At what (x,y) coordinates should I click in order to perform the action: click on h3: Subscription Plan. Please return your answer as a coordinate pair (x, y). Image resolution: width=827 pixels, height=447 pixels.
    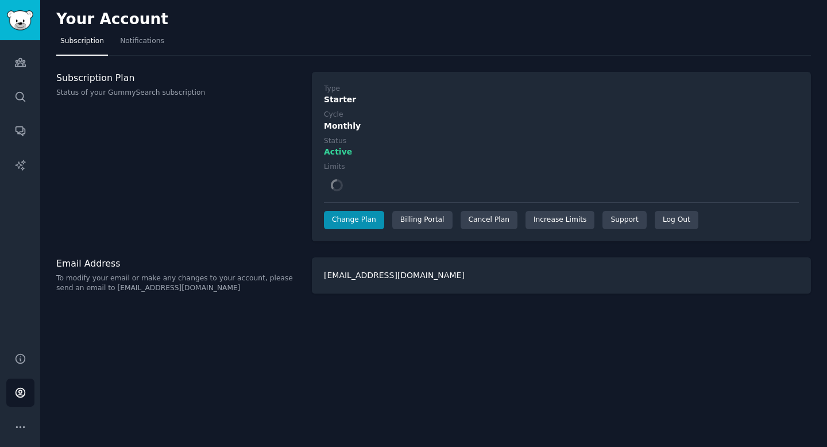
    Looking at the image, I should click on (178, 78).